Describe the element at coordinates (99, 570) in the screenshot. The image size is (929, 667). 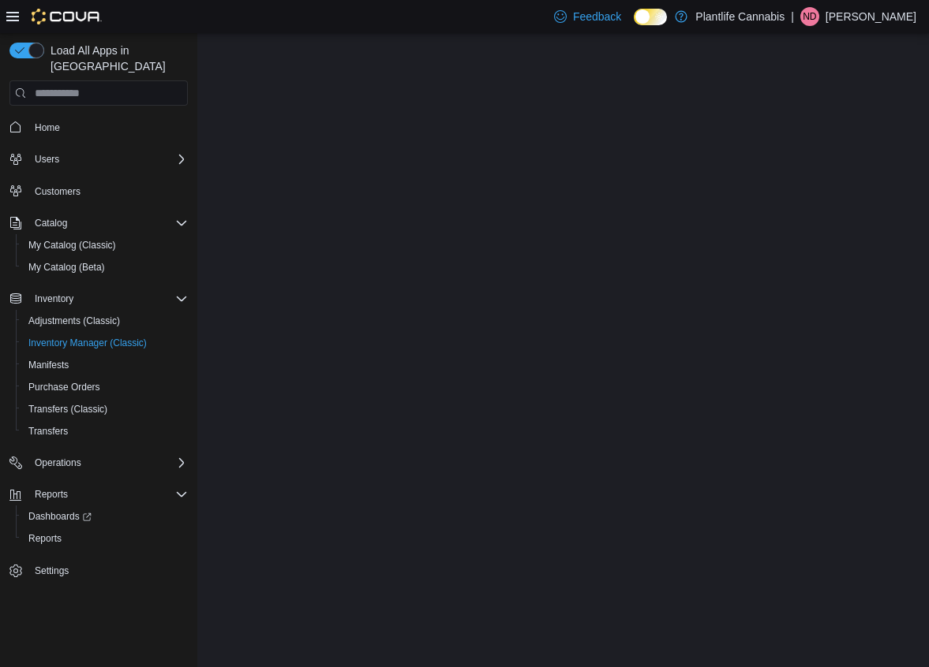
I see `button: Settings` at that location.